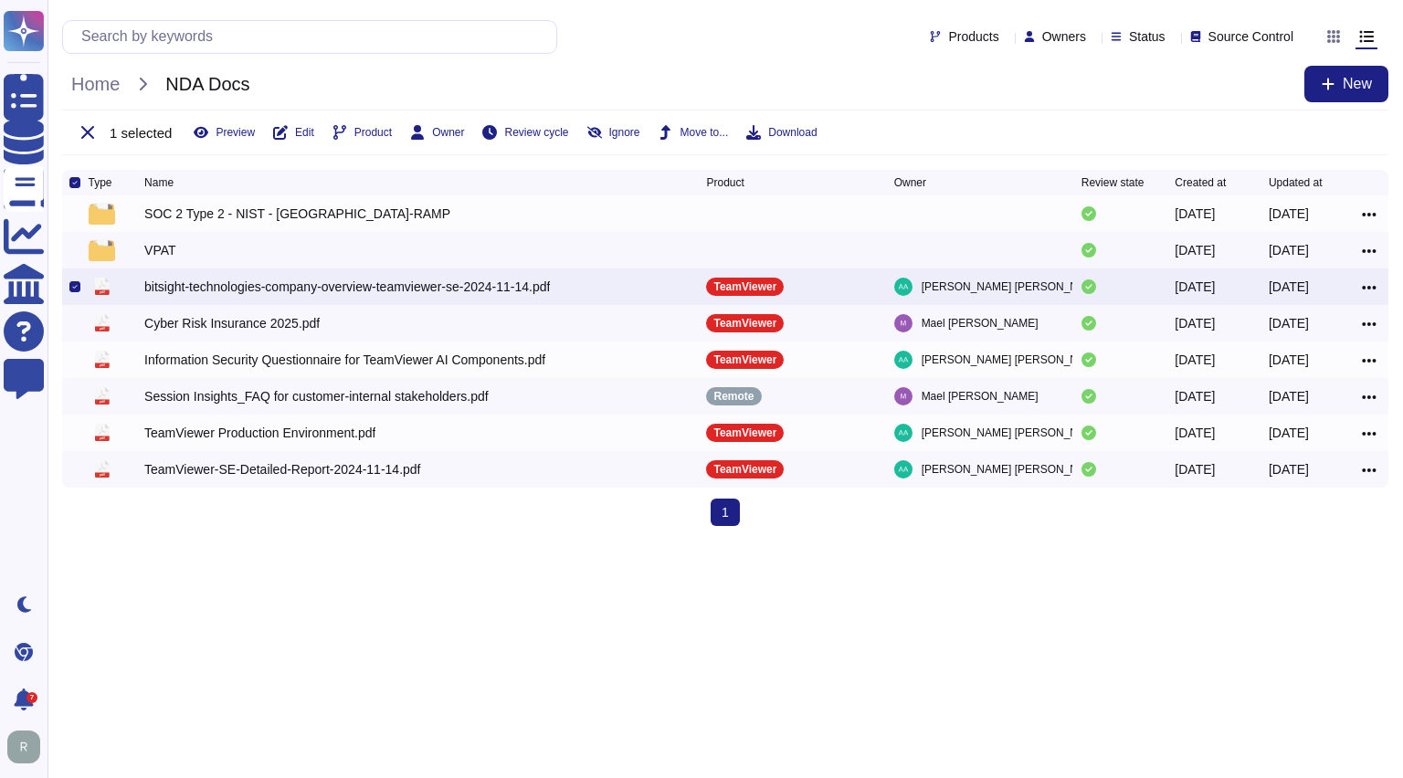 The width and height of the screenshot is (1403, 778). Describe the element at coordinates (344, 360) in the screenshot. I see `div: Information Security Questionnaire for TeamViewer AI Components.pdf` at that location.